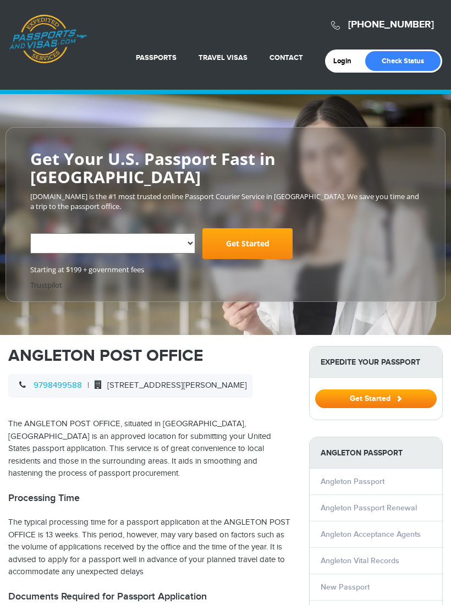  What do you see at coordinates (286, 58) in the screenshot?
I see `a: Contact` at bounding box center [286, 58].